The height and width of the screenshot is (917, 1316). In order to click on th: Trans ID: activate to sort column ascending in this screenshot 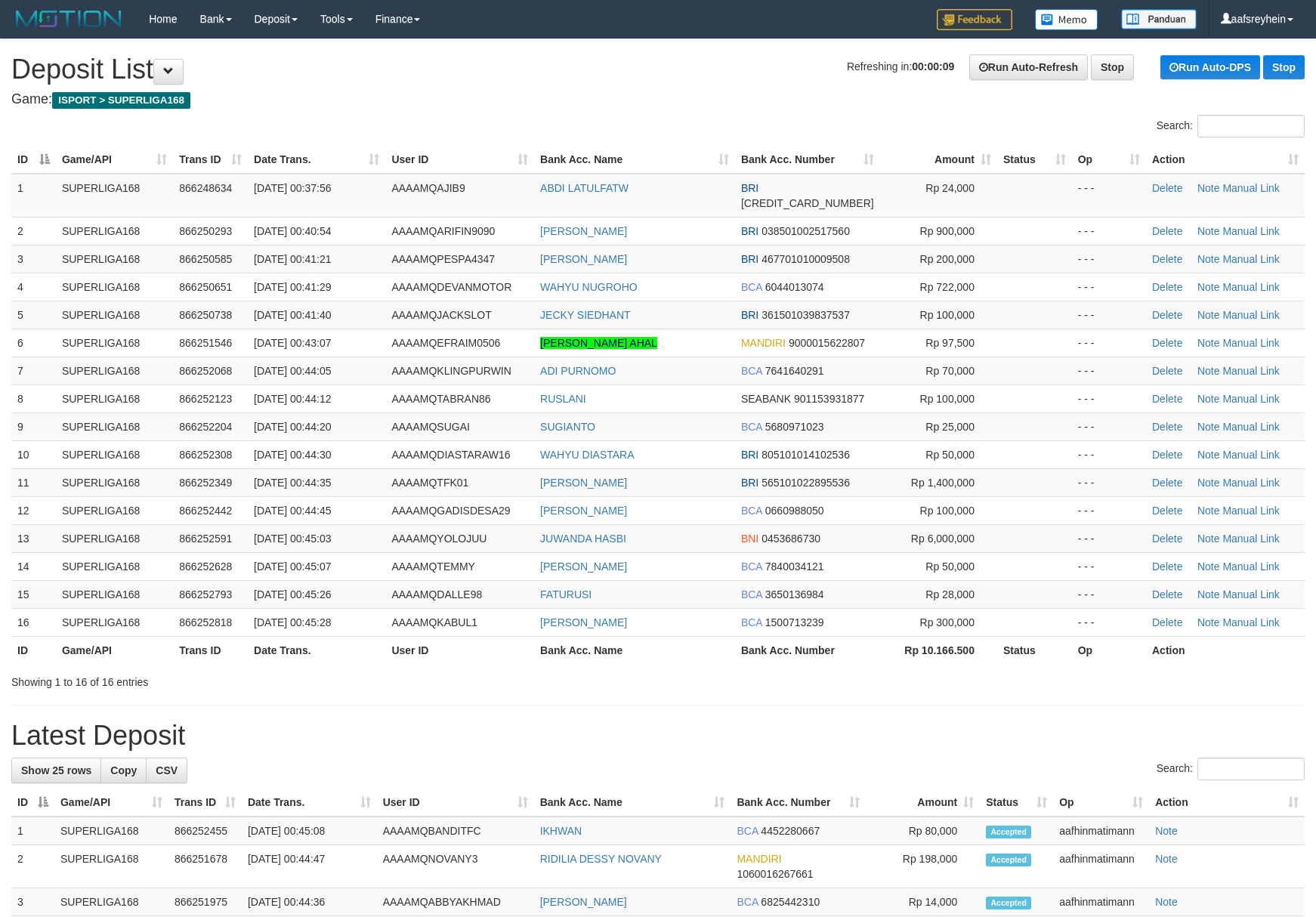, I will do `click(210, 159)`.